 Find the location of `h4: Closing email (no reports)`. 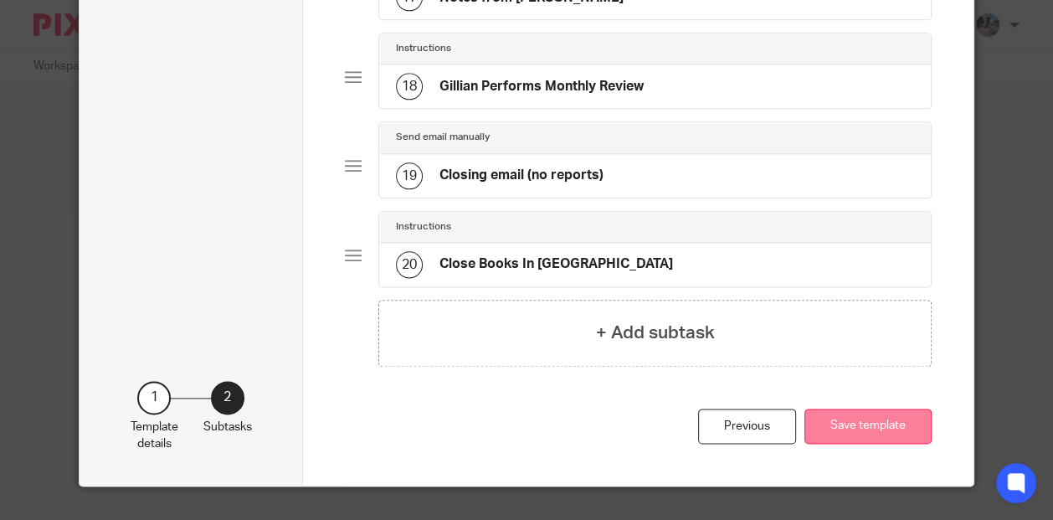

h4: Closing email (no reports) is located at coordinates (521, 175).